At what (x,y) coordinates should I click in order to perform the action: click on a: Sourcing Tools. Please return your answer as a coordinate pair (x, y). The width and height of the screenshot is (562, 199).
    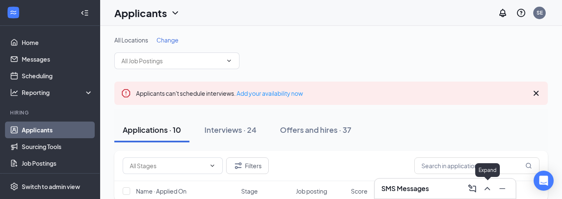
    Looking at the image, I should click on (57, 147).